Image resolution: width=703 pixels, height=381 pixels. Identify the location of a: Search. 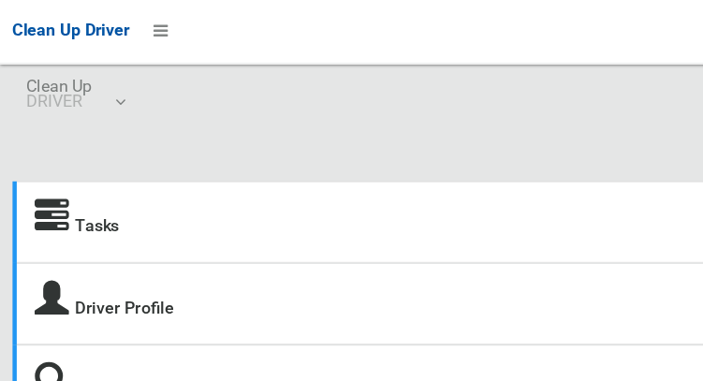
(91, 350).